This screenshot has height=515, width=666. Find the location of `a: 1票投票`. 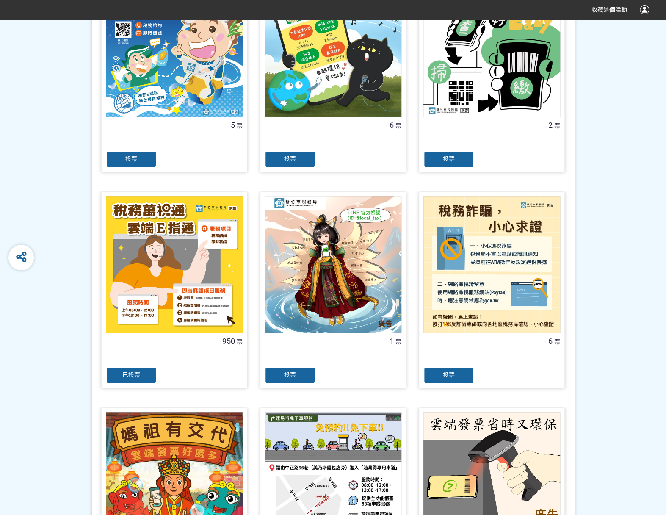

a: 1票投票 is located at coordinates (333, 290).